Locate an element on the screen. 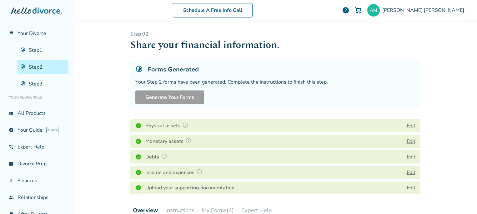  img: Cart is located at coordinates (358, 10).